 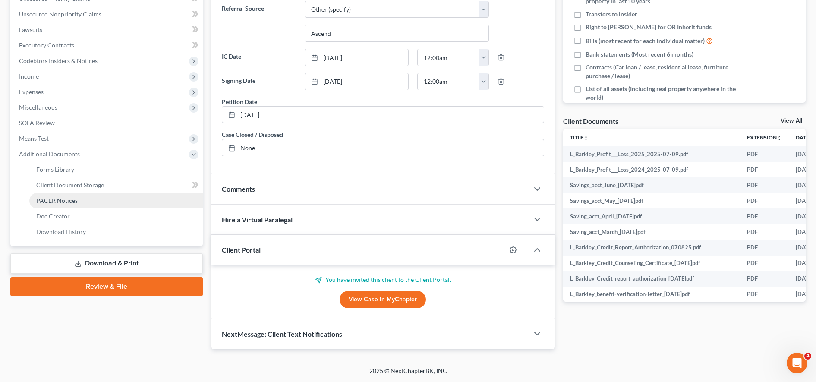 What do you see at coordinates (108, 30) in the screenshot?
I see `a: Lawsuits` at bounding box center [108, 30].